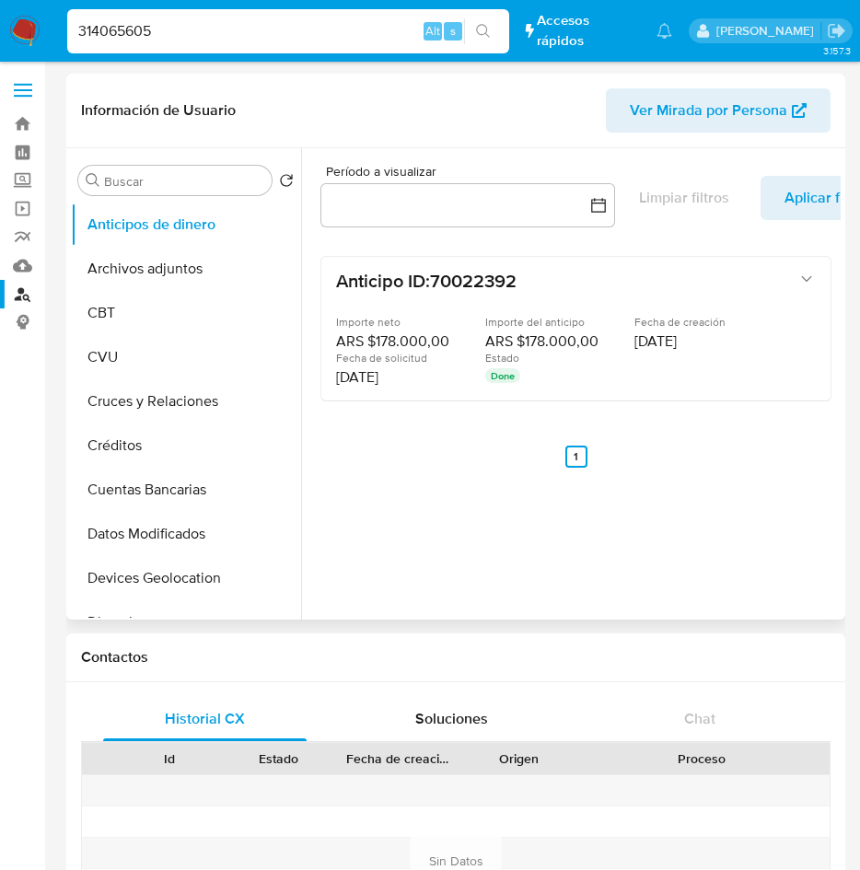 This screenshot has width=860, height=870. Describe the element at coordinates (288, 31) in the screenshot. I see `input: Buscar usuario o caso...` at that location.